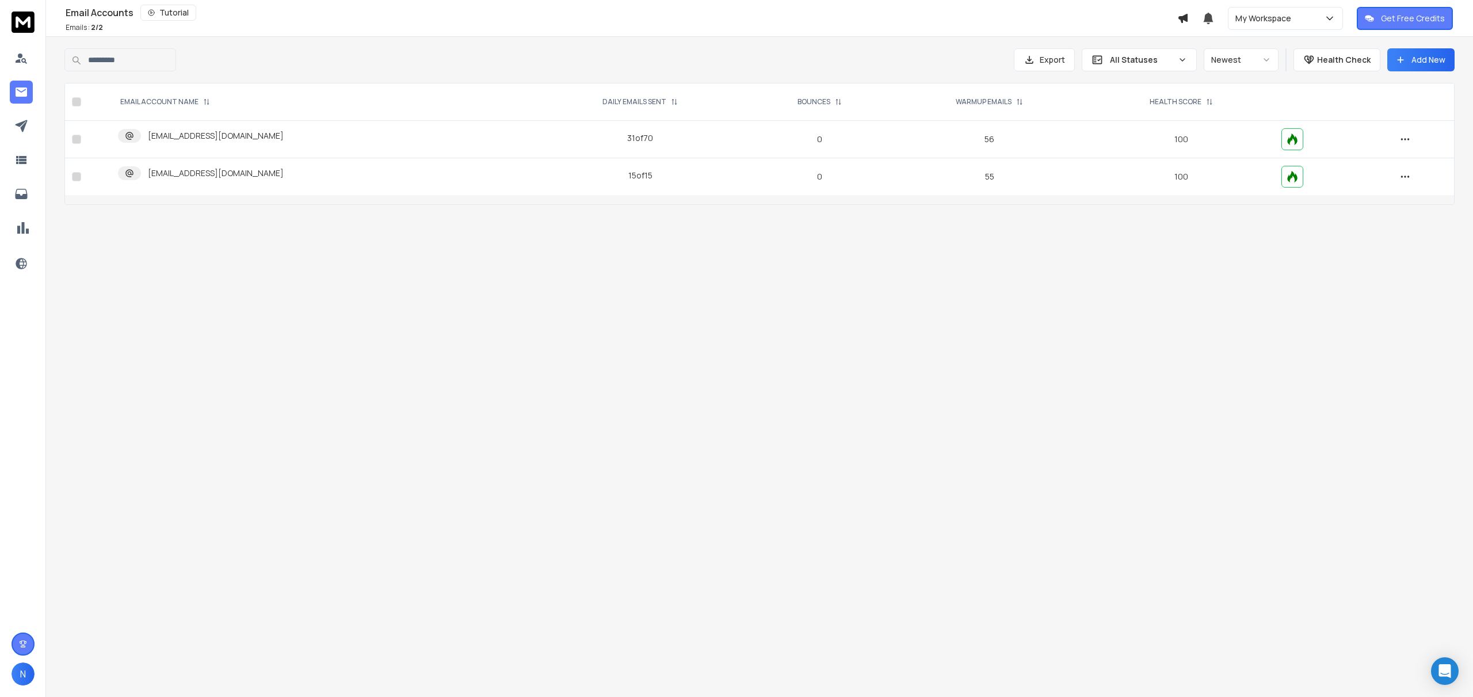 The image size is (1473, 697). I want to click on button: Get Free Credits, so click(1404, 18).